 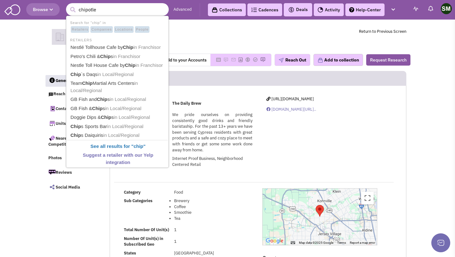 What do you see at coordinates (118, 65) in the screenshot?
I see `a: Nestle Toll House Cafe byChipin Franchisor` at bounding box center [118, 65].